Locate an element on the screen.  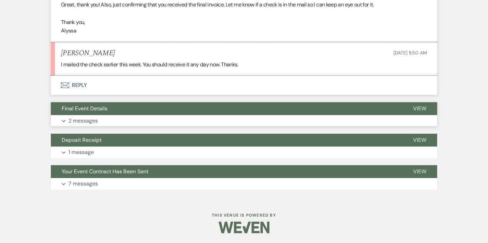
button: Deposit Receipt is located at coordinates (226, 140).